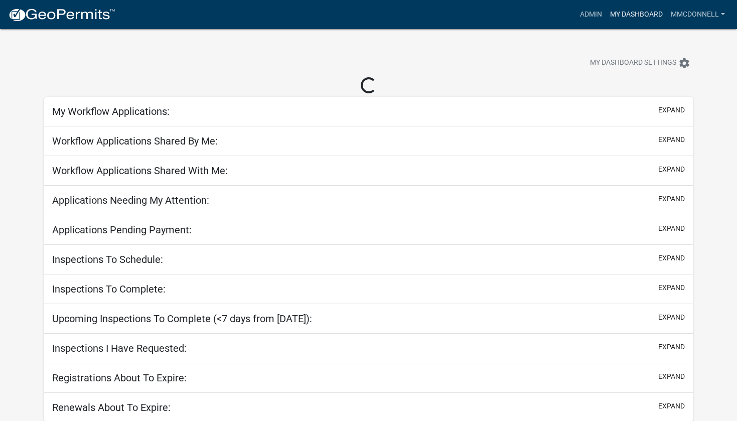 The image size is (737, 421). Describe the element at coordinates (107, 259) in the screenshot. I see `h5: Inspections To Schedule:` at that location.